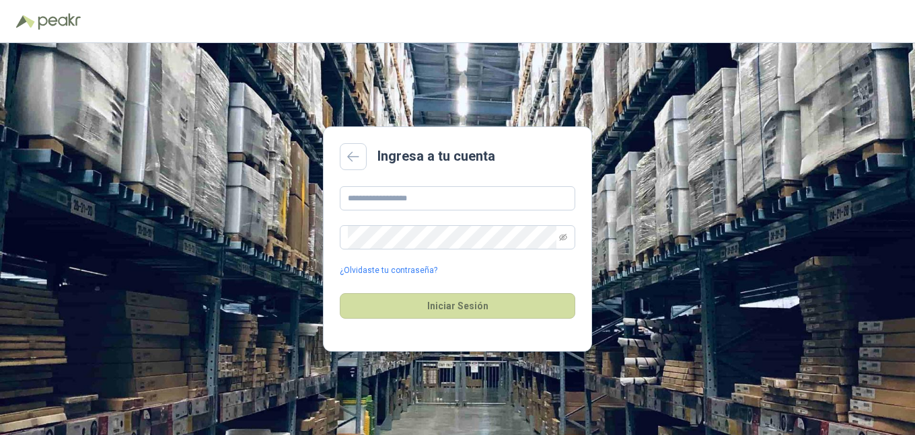 The image size is (915, 435). I want to click on a: ¿Olvidaste tu contraseña?, so click(388, 271).